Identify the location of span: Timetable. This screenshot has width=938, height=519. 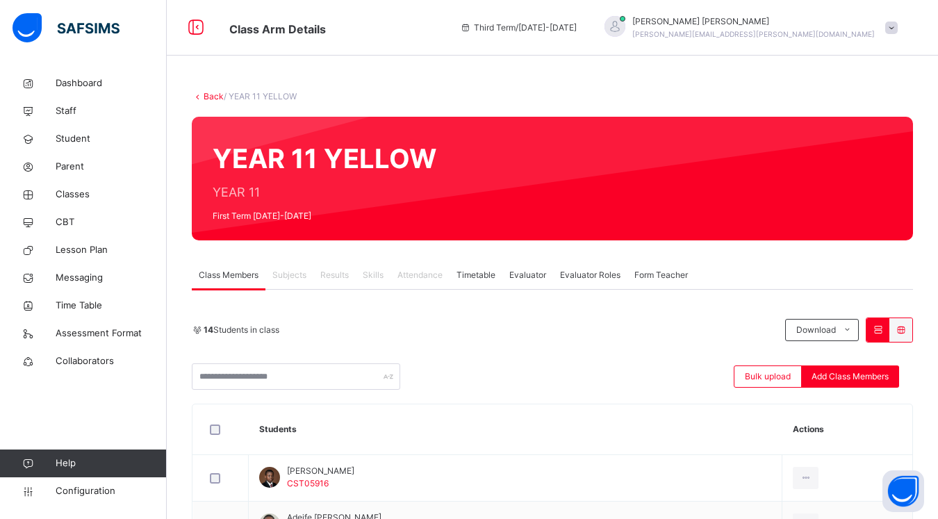
(476, 275).